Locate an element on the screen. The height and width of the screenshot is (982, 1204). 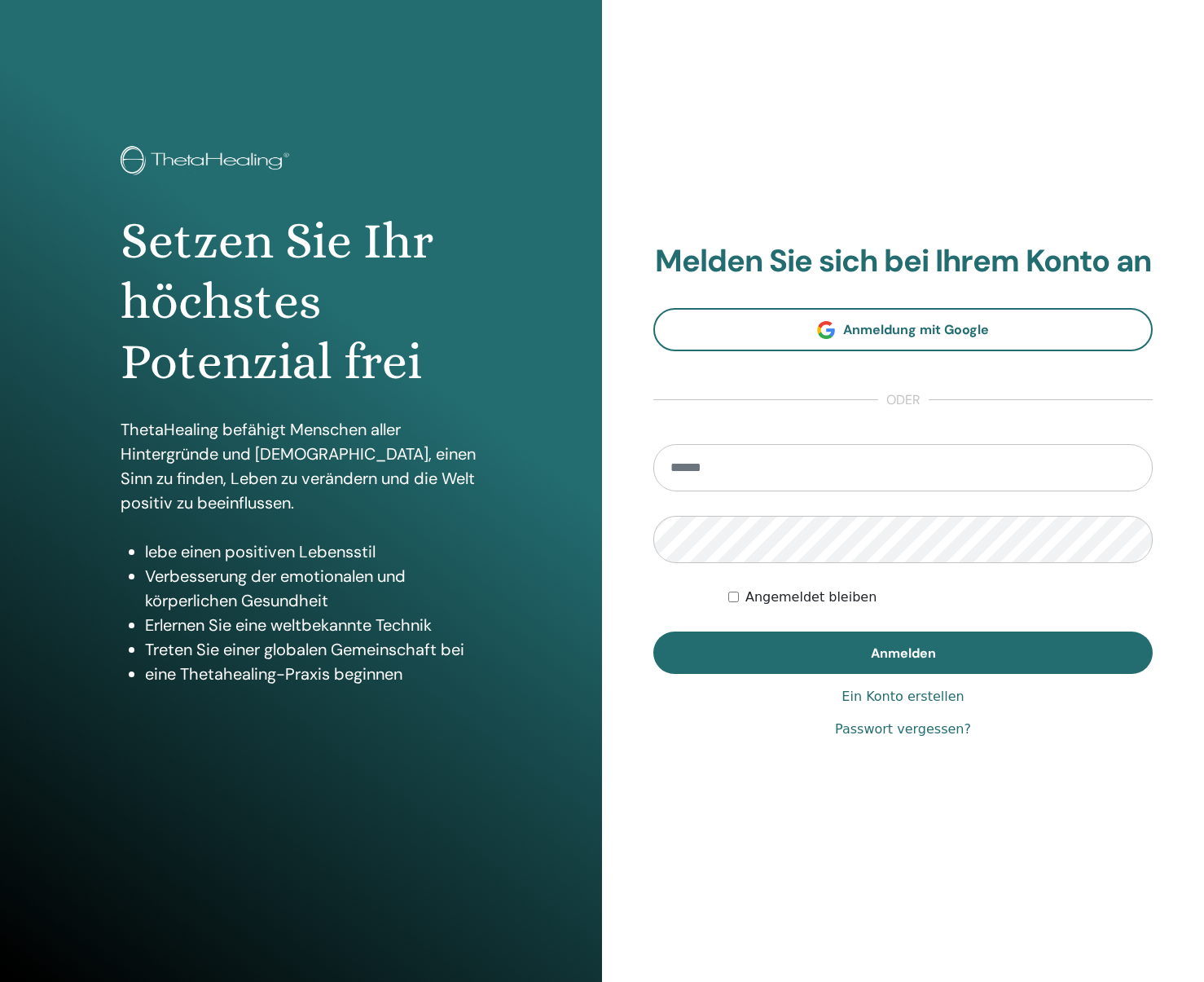
a: Ein Konto erstellen is located at coordinates (902, 697).